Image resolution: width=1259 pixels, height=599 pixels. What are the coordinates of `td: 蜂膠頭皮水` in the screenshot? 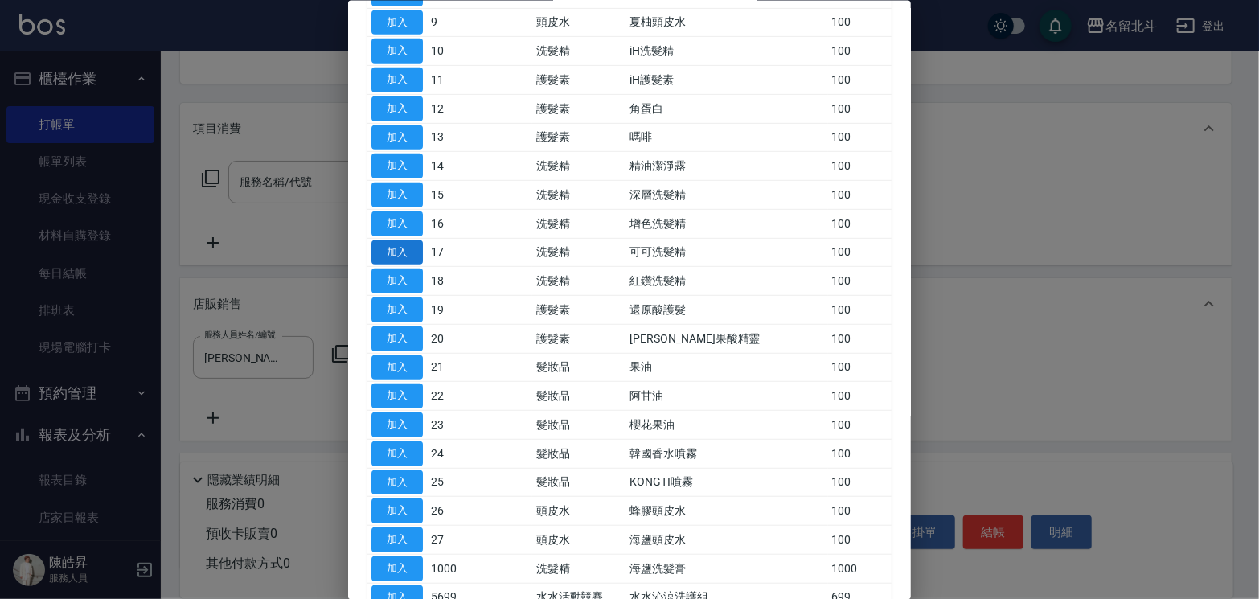 It's located at (726, 511).